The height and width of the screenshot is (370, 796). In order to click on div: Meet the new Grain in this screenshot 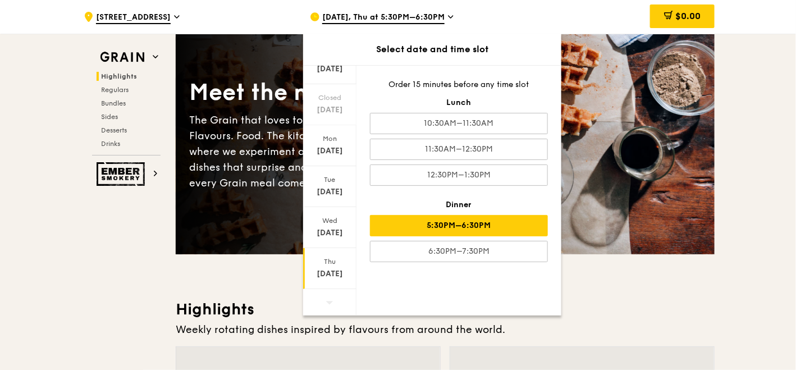, I will do `click(317, 93)`.